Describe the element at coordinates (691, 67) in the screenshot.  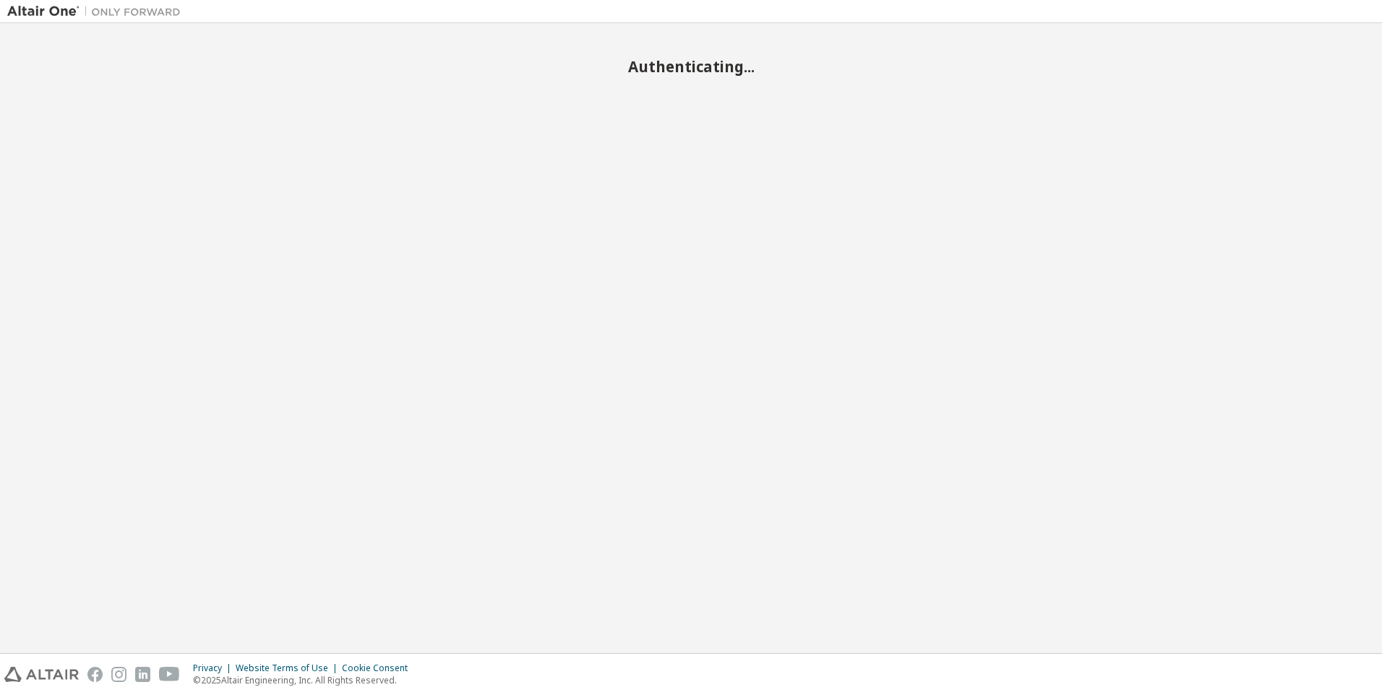
I see `h2: Authenticating...` at that location.